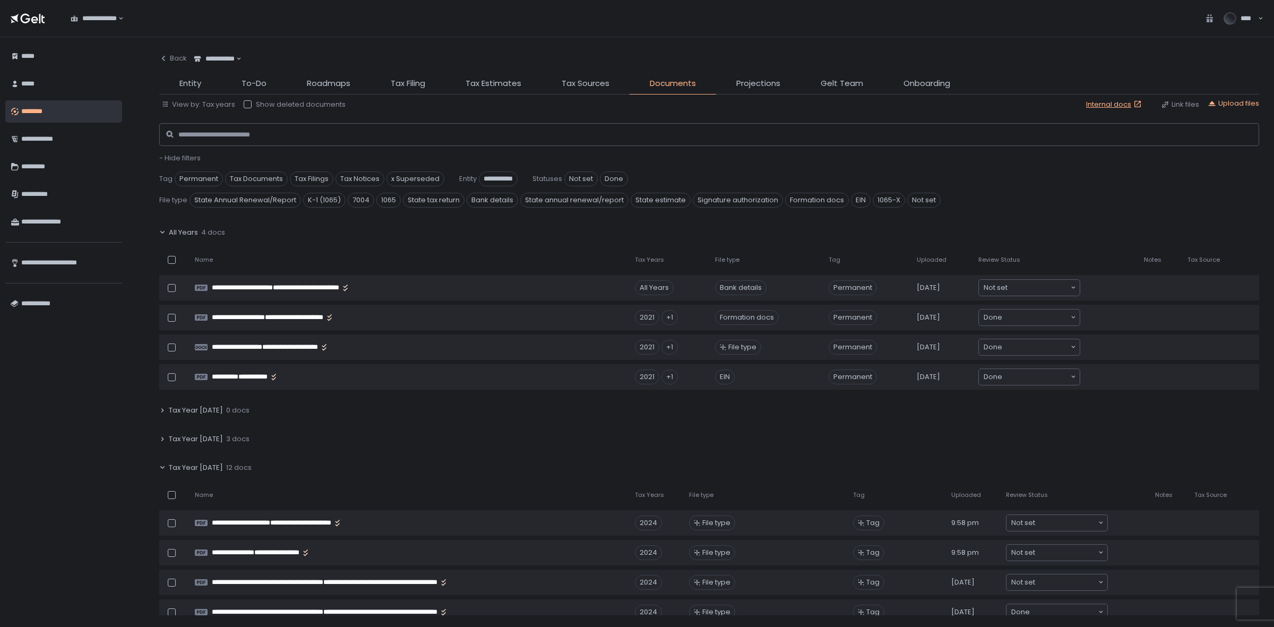 The width and height of the screenshot is (1274, 627). What do you see at coordinates (180, 158) in the screenshot?
I see `button: - Hide filters` at bounding box center [180, 158].